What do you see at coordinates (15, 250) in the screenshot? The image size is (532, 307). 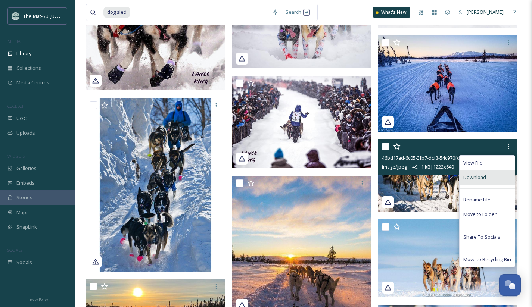 I see `span: SOCIALS` at bounding box center [15, 250].